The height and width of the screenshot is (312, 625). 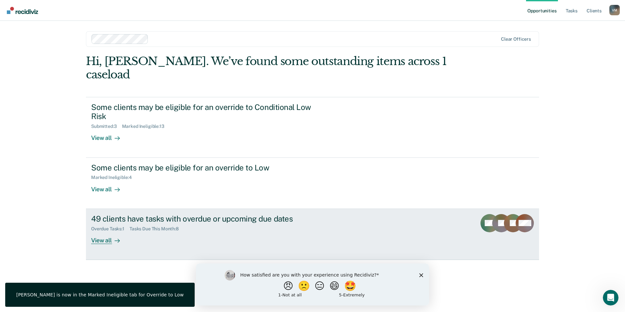 I want to click on a: Some clients may be eligible for an override to Conditional Low RiskSubmitted:3Marked Ineligible:..., so click(x=313, y=127).